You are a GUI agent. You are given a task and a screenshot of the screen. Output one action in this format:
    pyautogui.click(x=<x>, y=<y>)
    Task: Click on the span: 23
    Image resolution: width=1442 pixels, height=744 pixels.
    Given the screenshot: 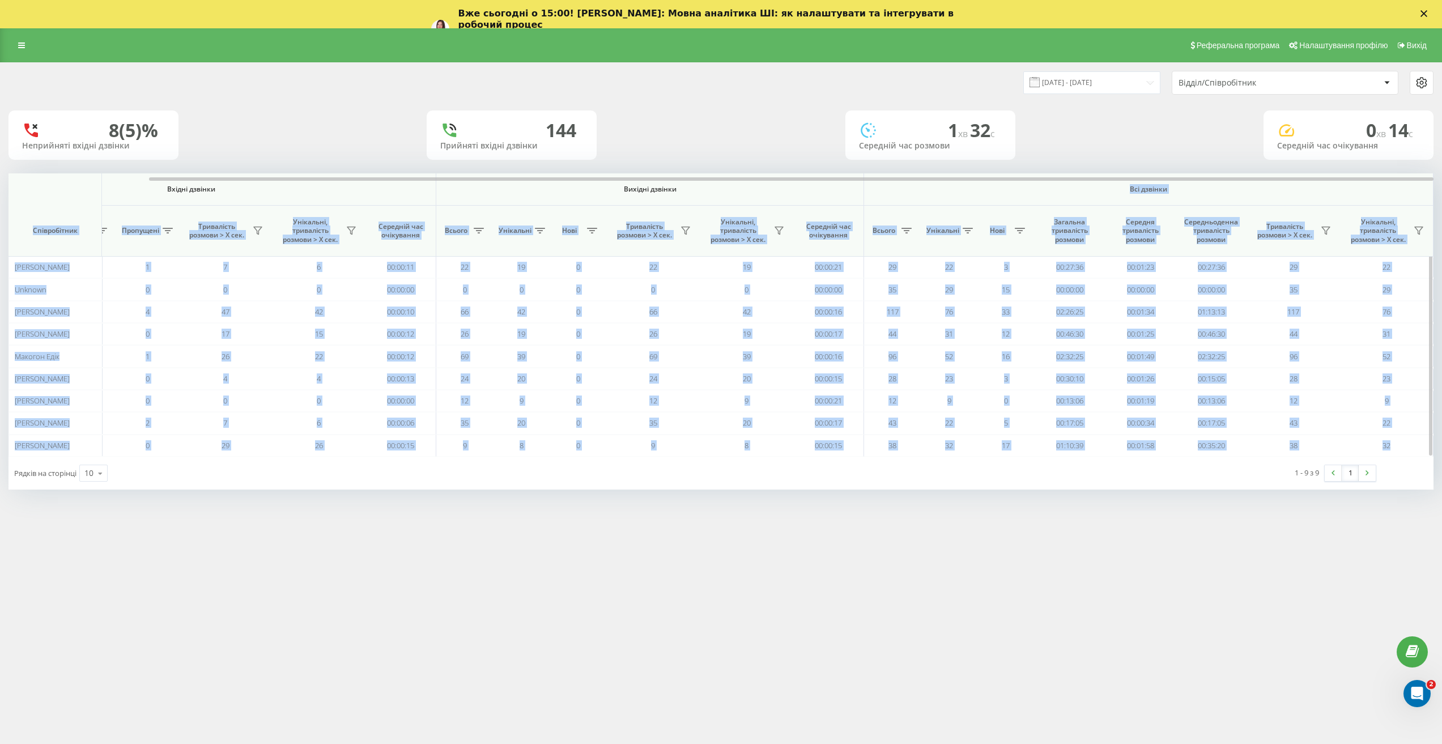 What is the action you would take?
    pyautogui.click(x=1387, y=379)
    